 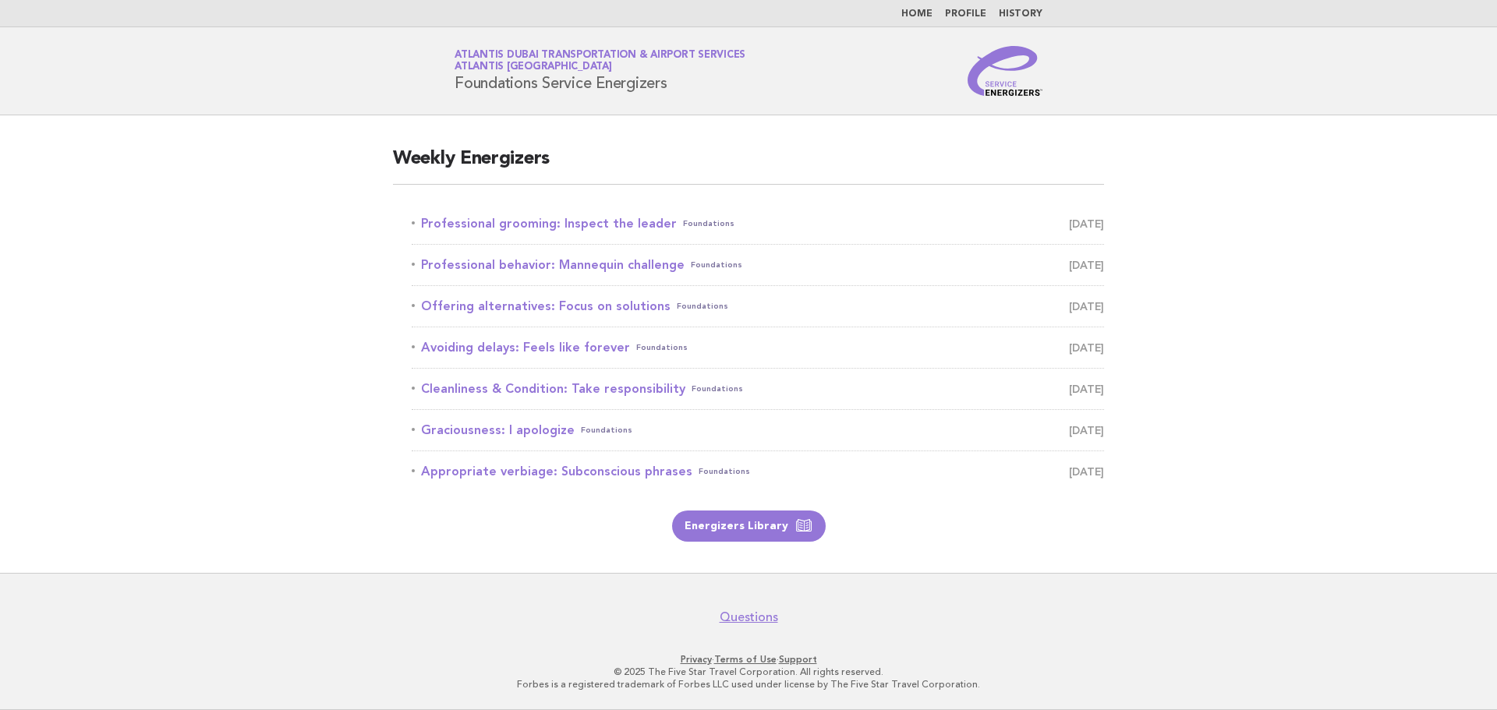 I want to click on h1: Foundations Service Energizers, so click(x=600, y=71).